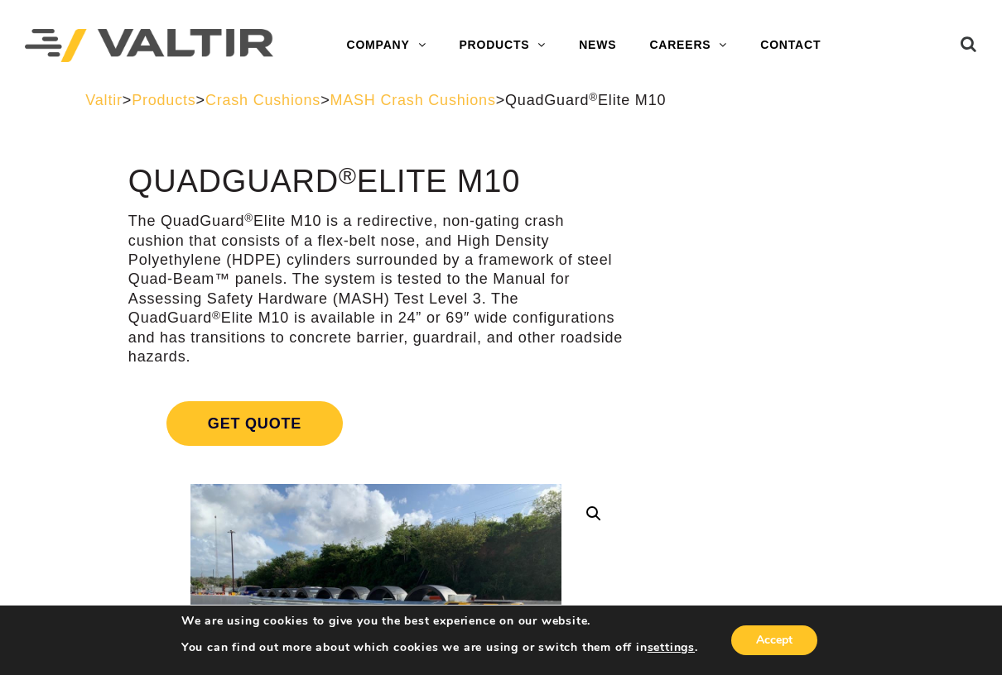 The image size is (1002, 675). I want to click on a: CONTACT, so click(790, 46).